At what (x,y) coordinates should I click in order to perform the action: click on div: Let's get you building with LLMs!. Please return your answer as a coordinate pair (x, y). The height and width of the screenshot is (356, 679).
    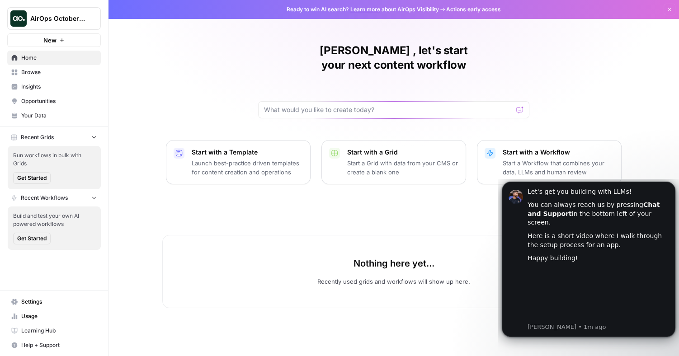
    Looking at the image, I should click on (100, 13).